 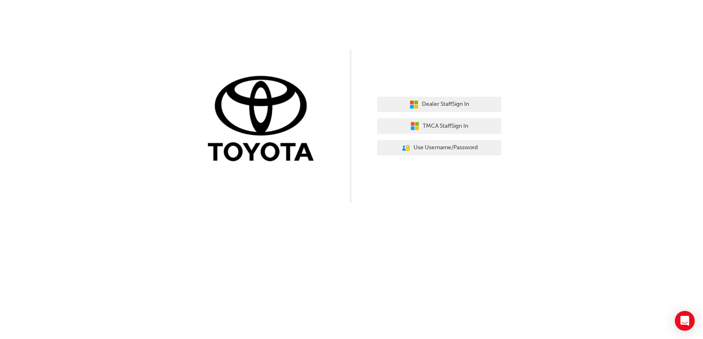 What do you see at coordinates (439, 105) in the screenshot?
I see `button: Dealer StaffSign In` at bounding box center [439, 105].